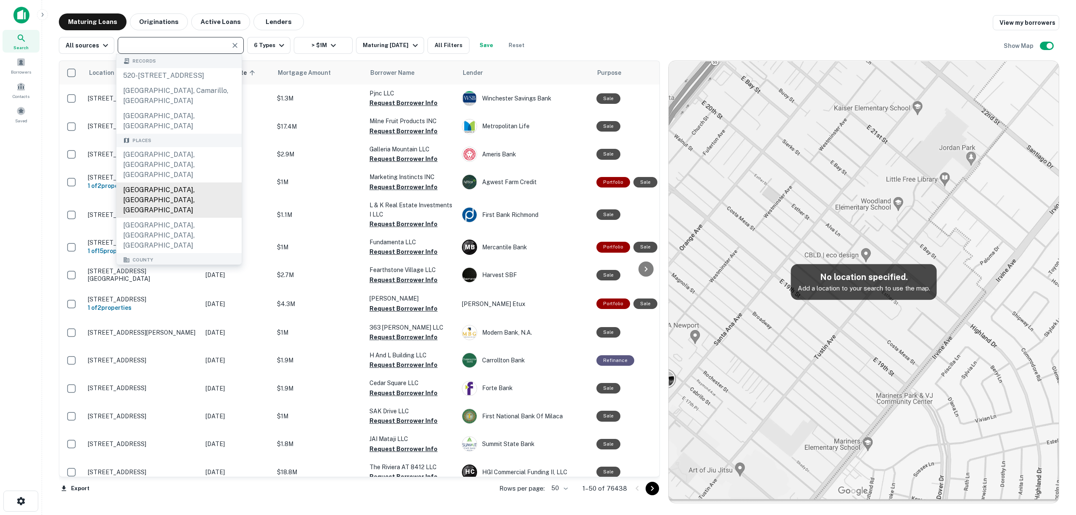 Image resolution: width=1076 pixels, height=515 pixels. I want to click on div: First Bank Richmond, so click(525, 215).